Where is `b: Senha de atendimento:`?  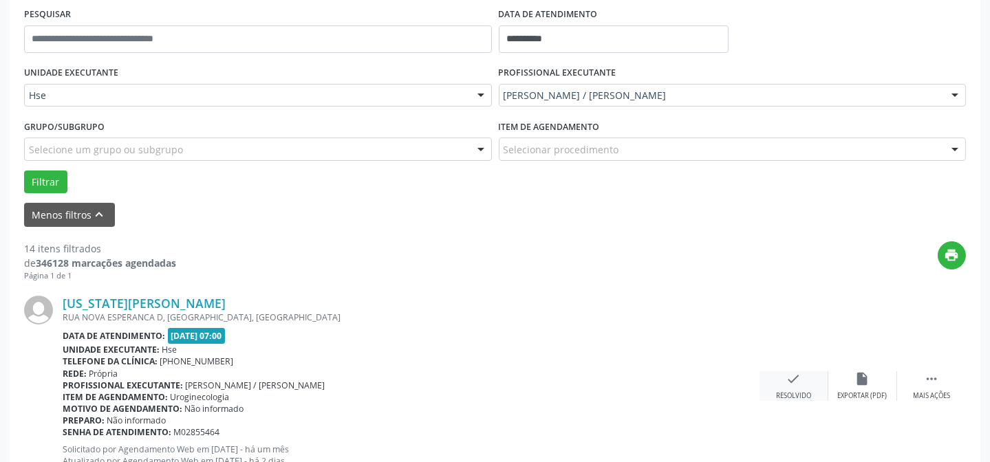
b: Senha de atendimento: is located at coordinates (117, 432).